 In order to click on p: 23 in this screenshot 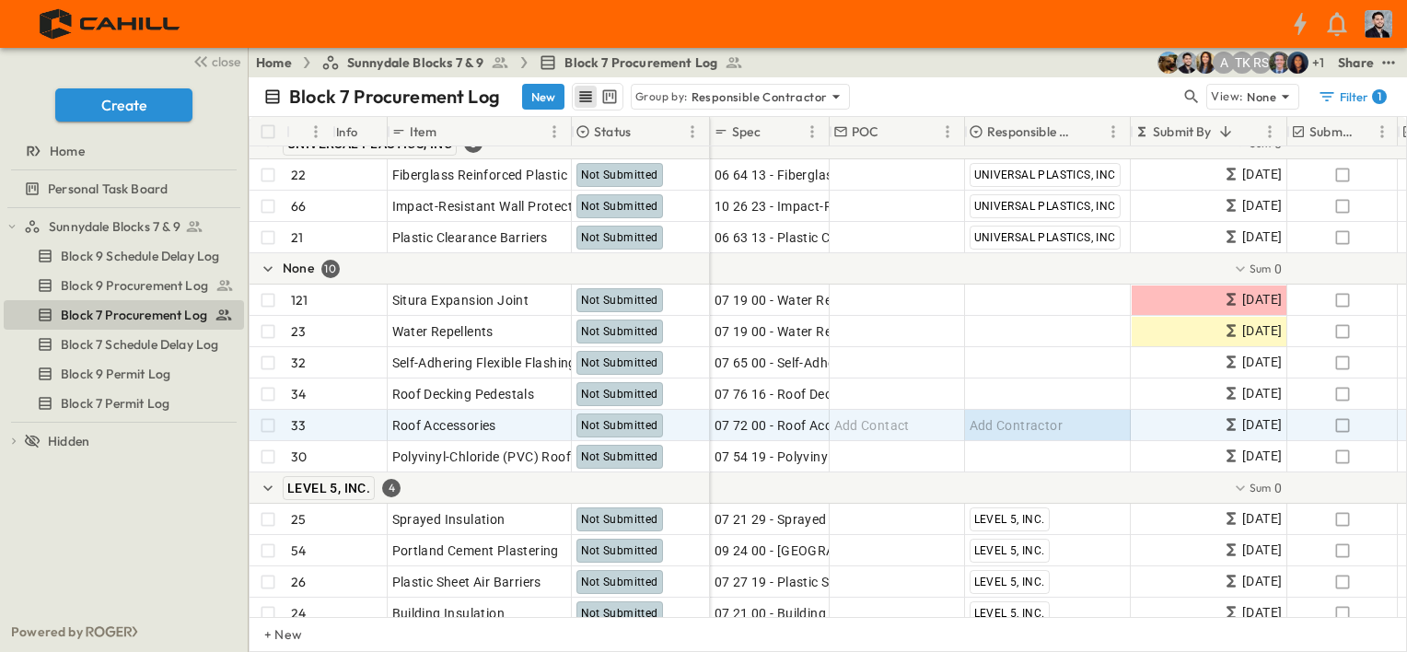, I will do `click(298, 331)`.